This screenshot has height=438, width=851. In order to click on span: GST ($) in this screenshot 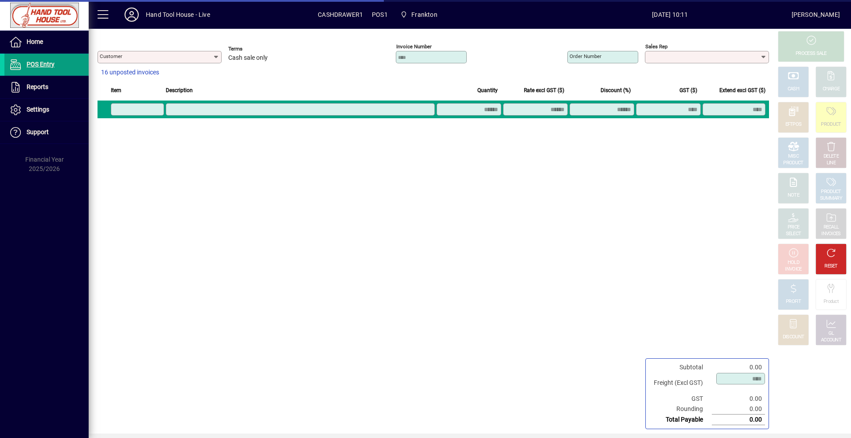, I will do `click(688, 90)`.